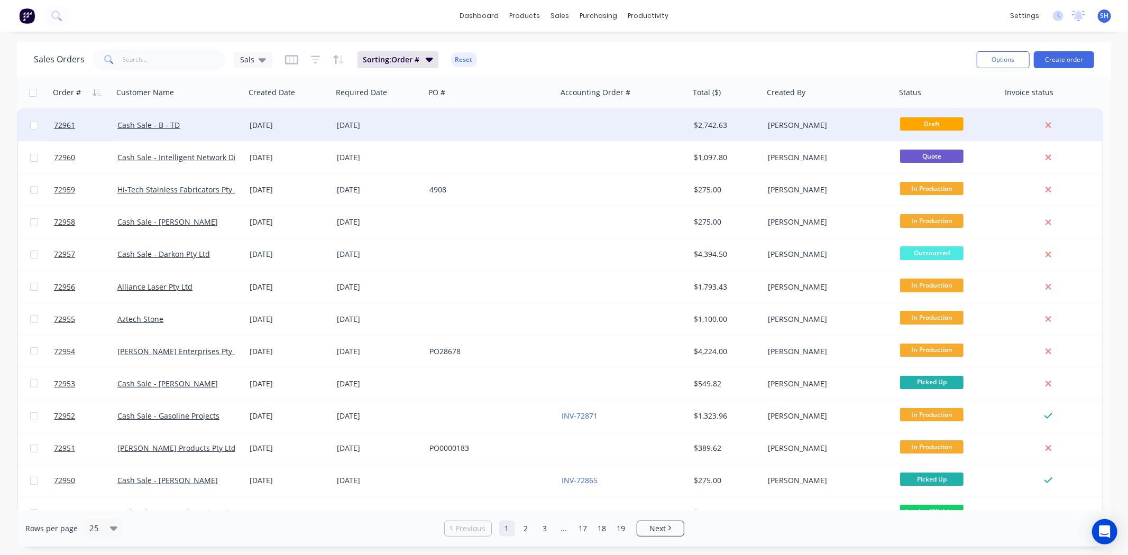 This screenshot has width=1128, height=555. What do you see at coordinates (193, 512) in the screenshot?
I see `a: Cash Sale - Concorde Engineering Services` at bounding box center [193, 512].